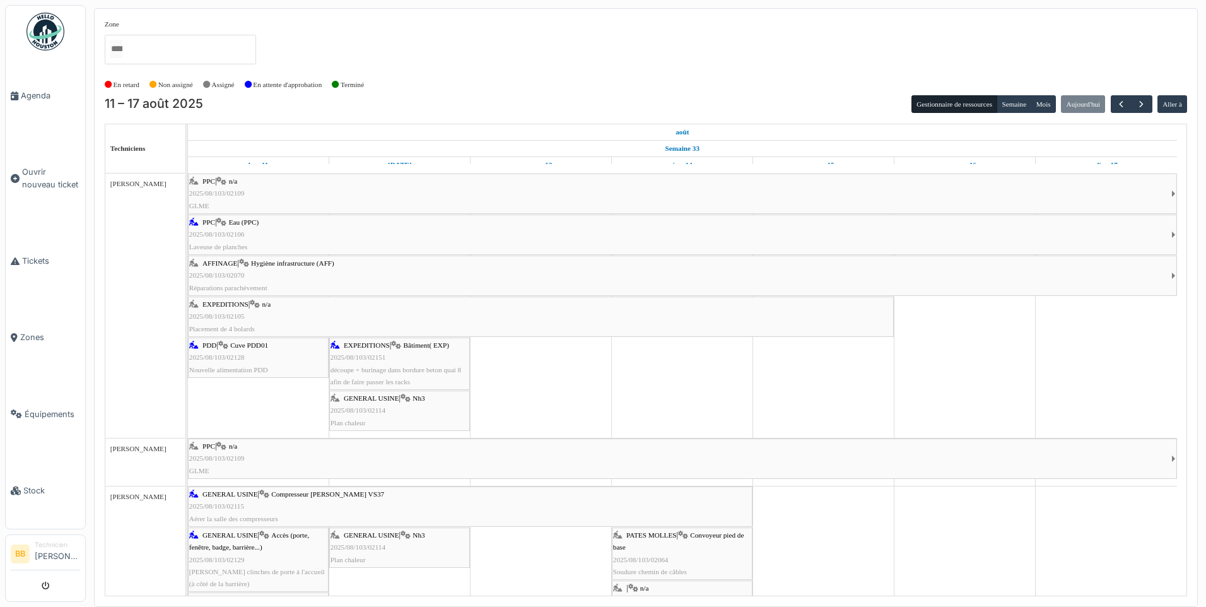  What do you see at coordinates (57, 544) in the screenshot?
I see `div: Technicien` at bounding box center [57, 544].